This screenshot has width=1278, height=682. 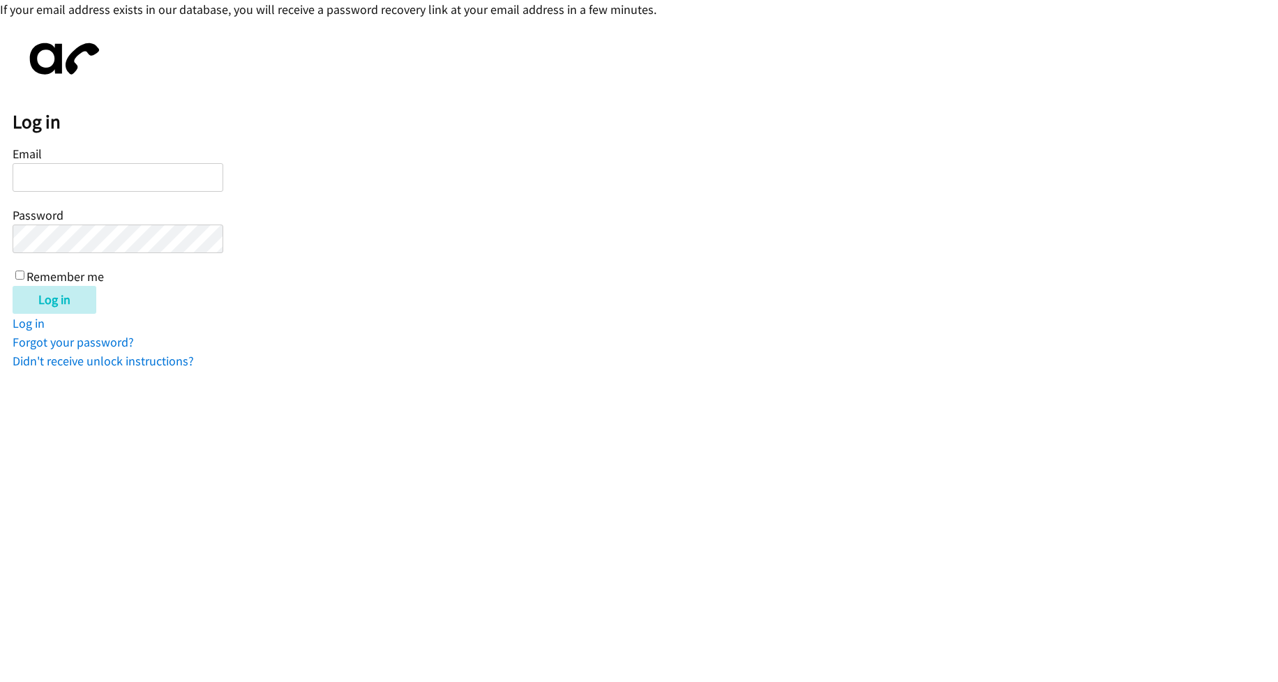 What do you see at coordinates (29, 323) in the screenshot?
I see `a: Log in` at bounding box center [29, 323].